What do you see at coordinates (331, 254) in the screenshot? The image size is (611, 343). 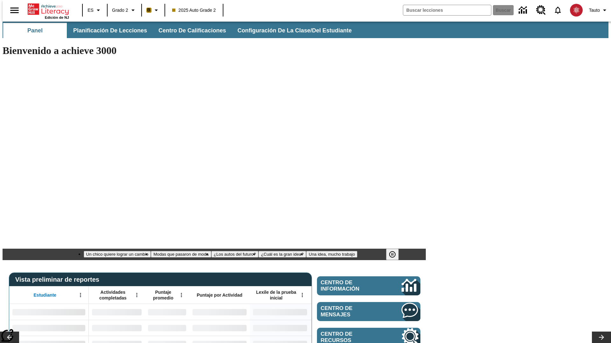 I see `button: Diapositiva 5 Una idea, mucho trabajo` at bounding box center [331, 254].